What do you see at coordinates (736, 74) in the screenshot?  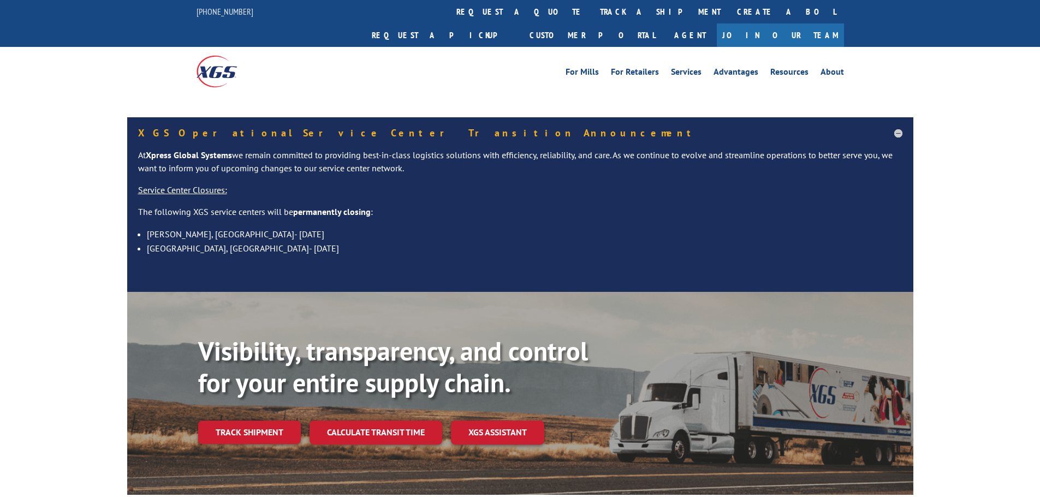 I see `a: Advantages` at bounding box center [736, 74].